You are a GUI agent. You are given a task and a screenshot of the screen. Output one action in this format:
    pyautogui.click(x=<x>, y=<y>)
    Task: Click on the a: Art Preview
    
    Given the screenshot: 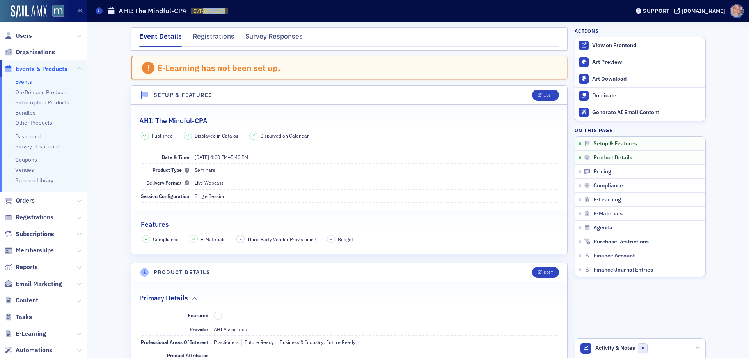 What is the action you would take?
    pyautogui.click(x=640, y=62)
    